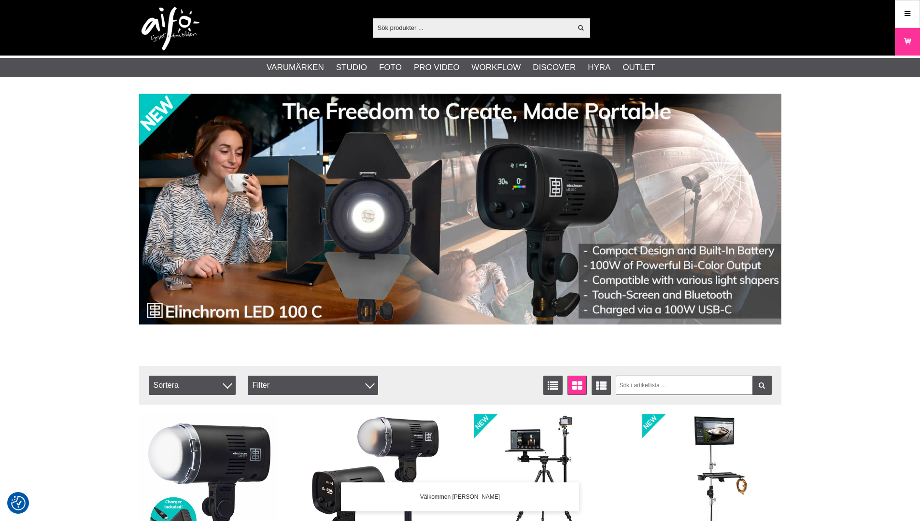 The image size is (920, 521). What do you see at coordinates (601, 385) in the screenshot?
I see `a: Utökad listvisning` at bounding box center [601, 385].